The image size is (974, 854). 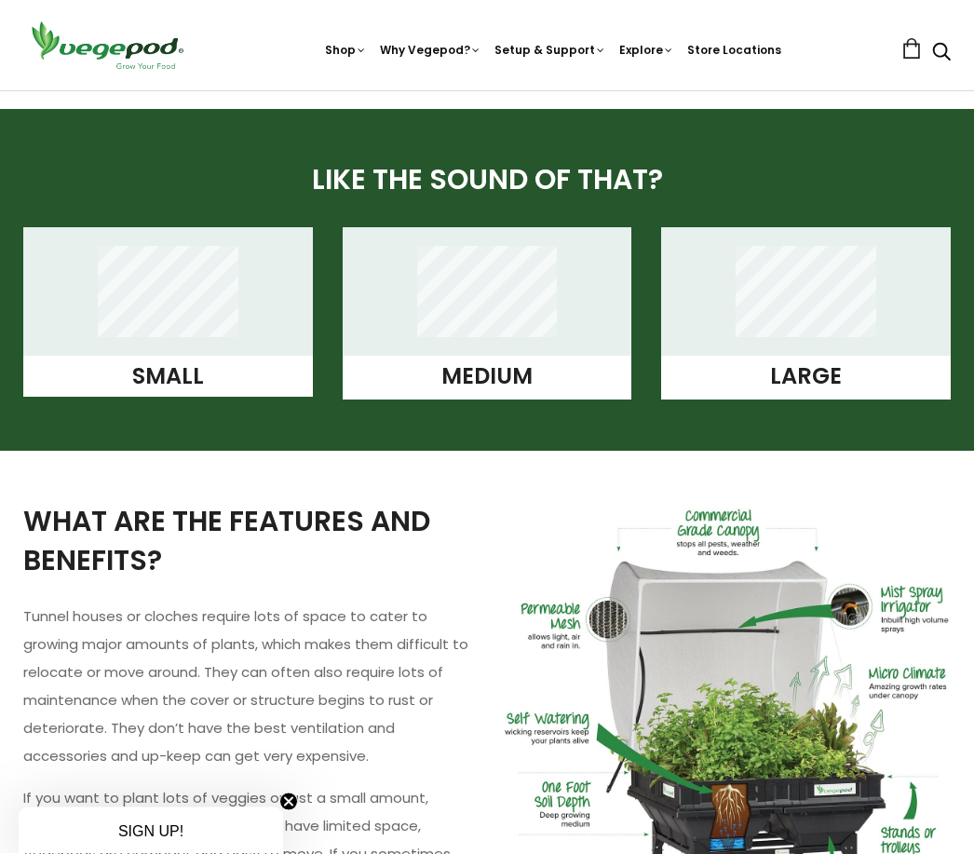 What do you see at coordinates (646, 49) in the screenshot?
I see `a: Explore` at bounding box center [646, 49].